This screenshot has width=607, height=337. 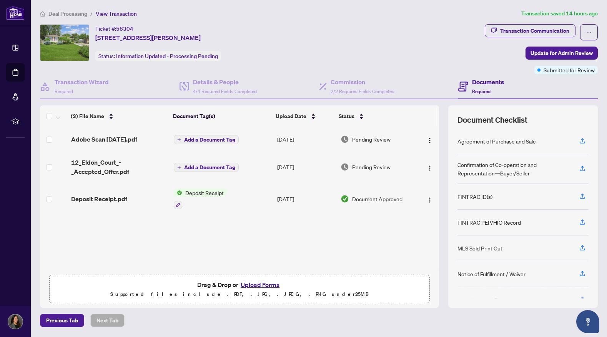 I want to click on span: 4/4 Required Fields Completed, so click(x=225, y=91).